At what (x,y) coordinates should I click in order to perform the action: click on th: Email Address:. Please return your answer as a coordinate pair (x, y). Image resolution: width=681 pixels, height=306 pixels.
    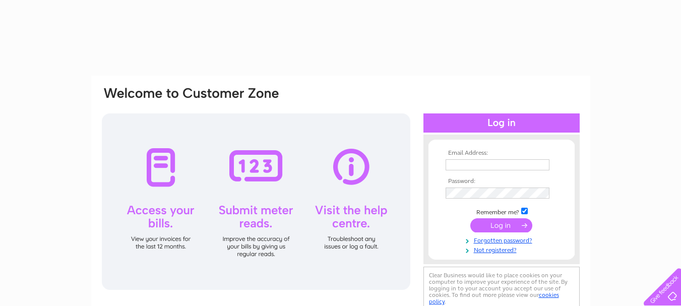
    Looking at the image, I should click on (502, 153).